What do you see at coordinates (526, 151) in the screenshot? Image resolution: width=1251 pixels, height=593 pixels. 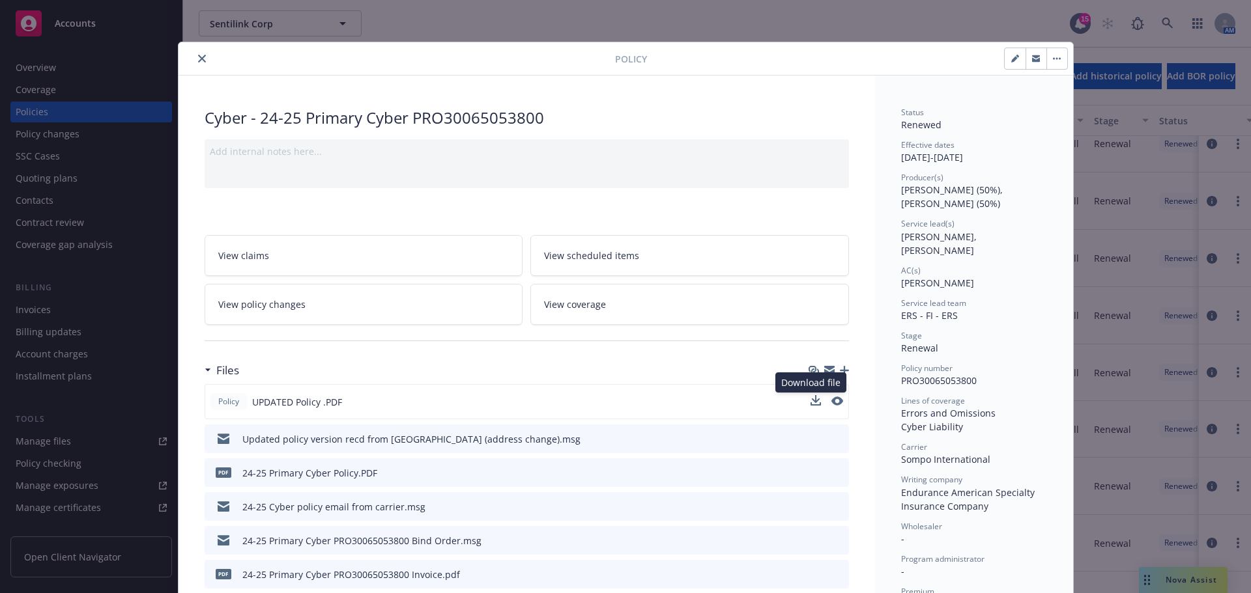 I see `div: Add internal notes here...` at bounding box center [526, 151].